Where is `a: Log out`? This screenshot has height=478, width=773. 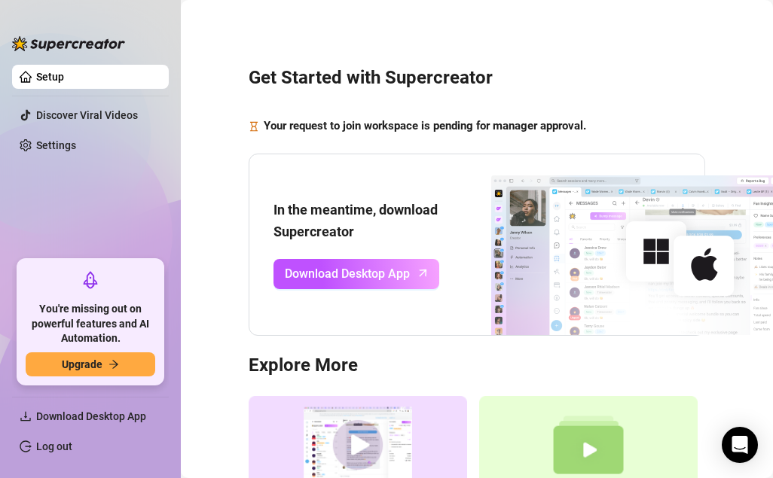
a: Log out is located at coordinates (54, 447).